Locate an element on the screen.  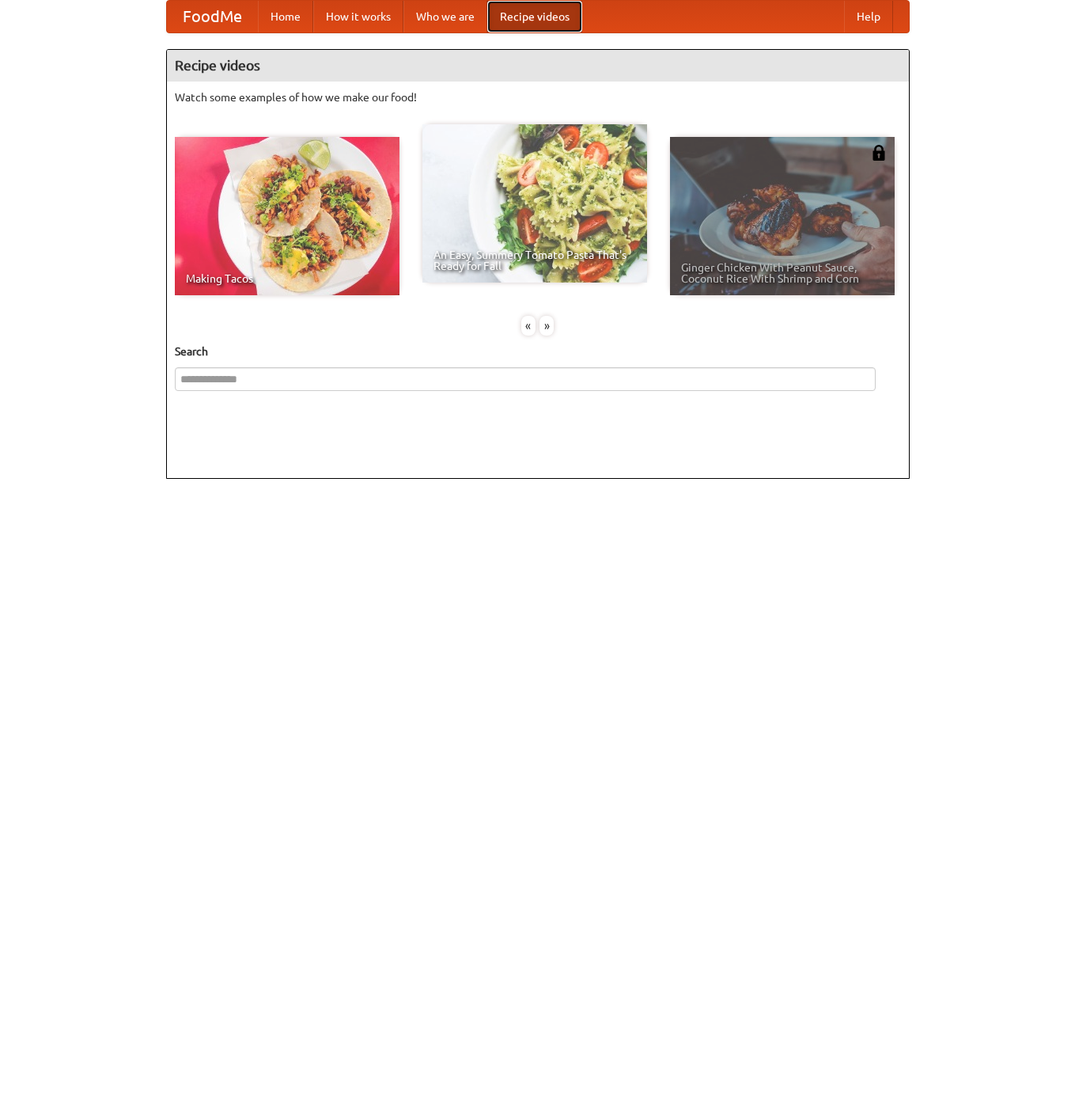
img: 483408.png is located at coordinates (879, 153).